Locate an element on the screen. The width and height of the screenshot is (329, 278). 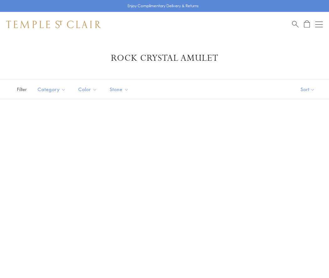
span: Category is located at coordinates (52, 89).